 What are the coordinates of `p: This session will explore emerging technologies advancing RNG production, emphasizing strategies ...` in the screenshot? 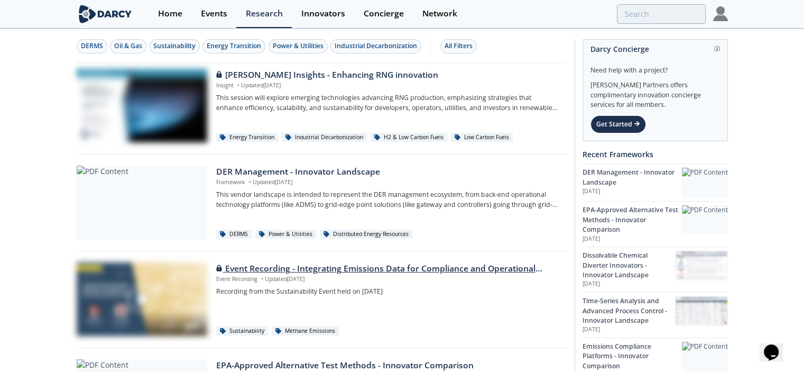 It's located at (387, 103).